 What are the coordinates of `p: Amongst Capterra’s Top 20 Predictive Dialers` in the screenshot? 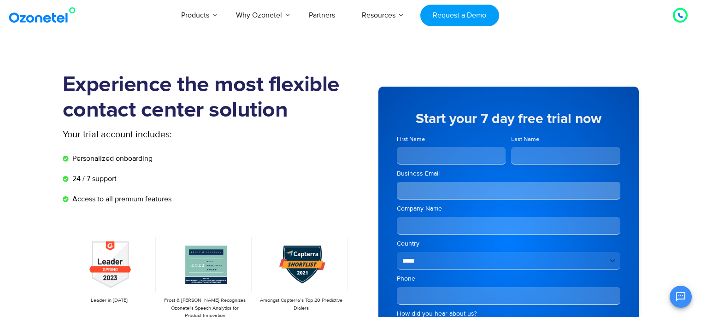 It's located at (301, 304).